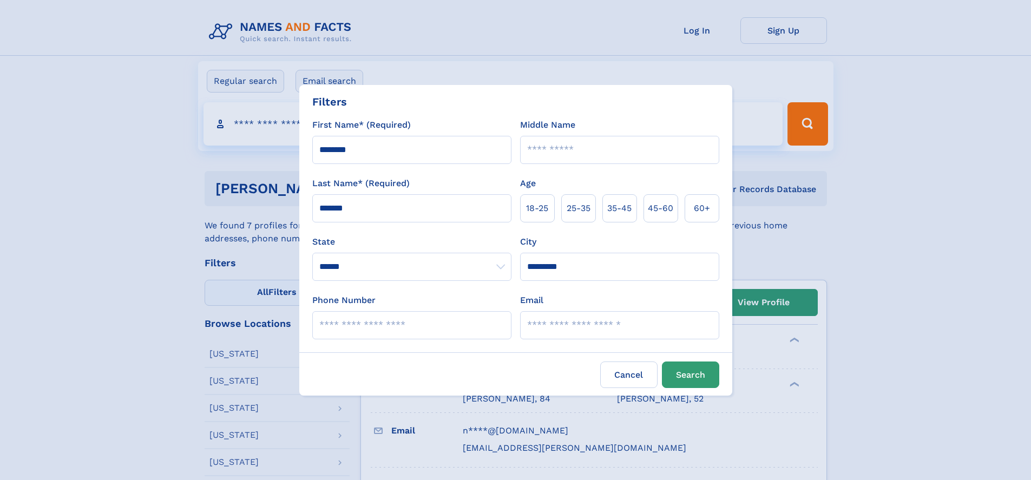  What do you see at coordinates (528, 184) in the screenshot?
I see `label: Age` at bounding box center [528, 184].